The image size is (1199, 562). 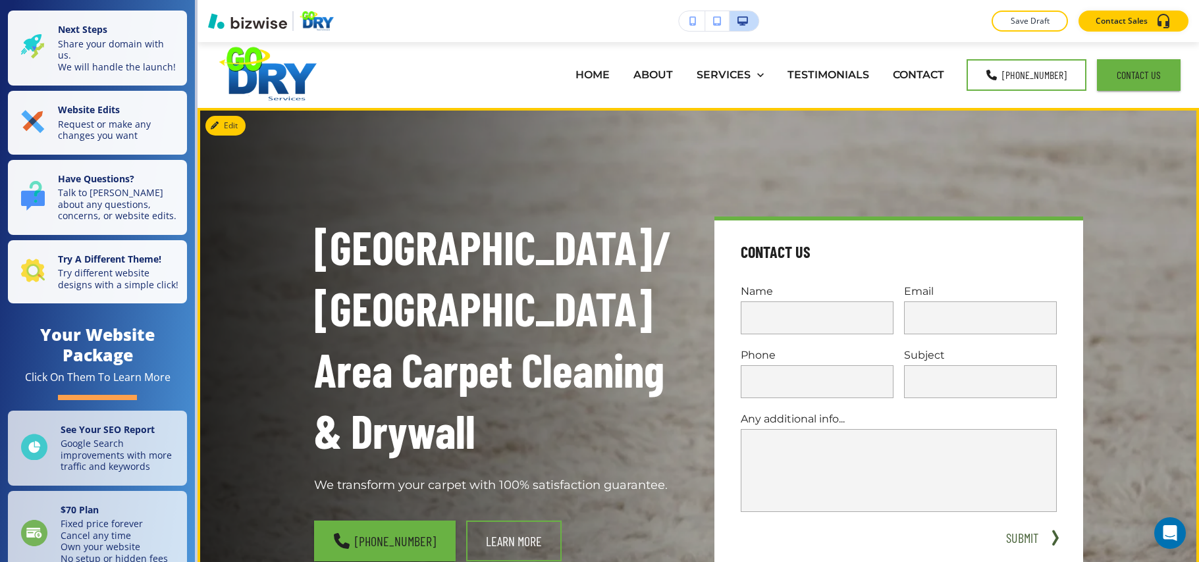 What do you see at coordinates (723, 74) in the screenshot?
I see `p: SERVICES` at bounding box center [723, 74].